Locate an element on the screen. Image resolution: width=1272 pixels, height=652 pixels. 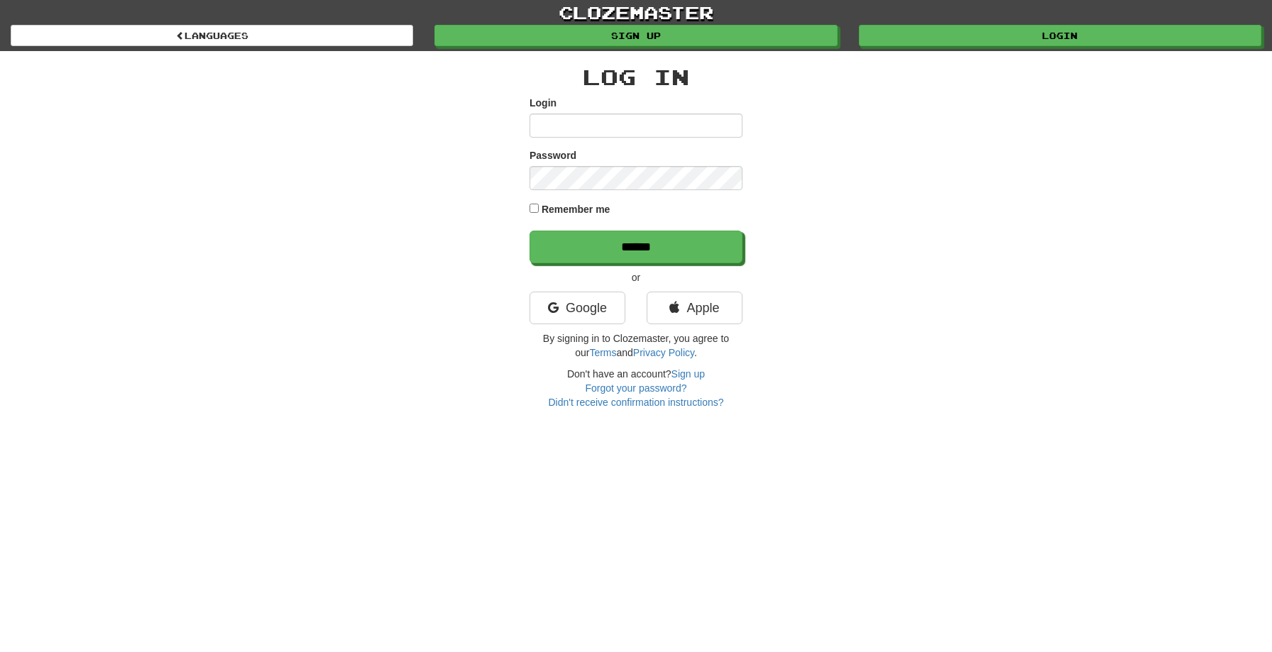
div: Don't have an account? is located at coordinates (636, 388).